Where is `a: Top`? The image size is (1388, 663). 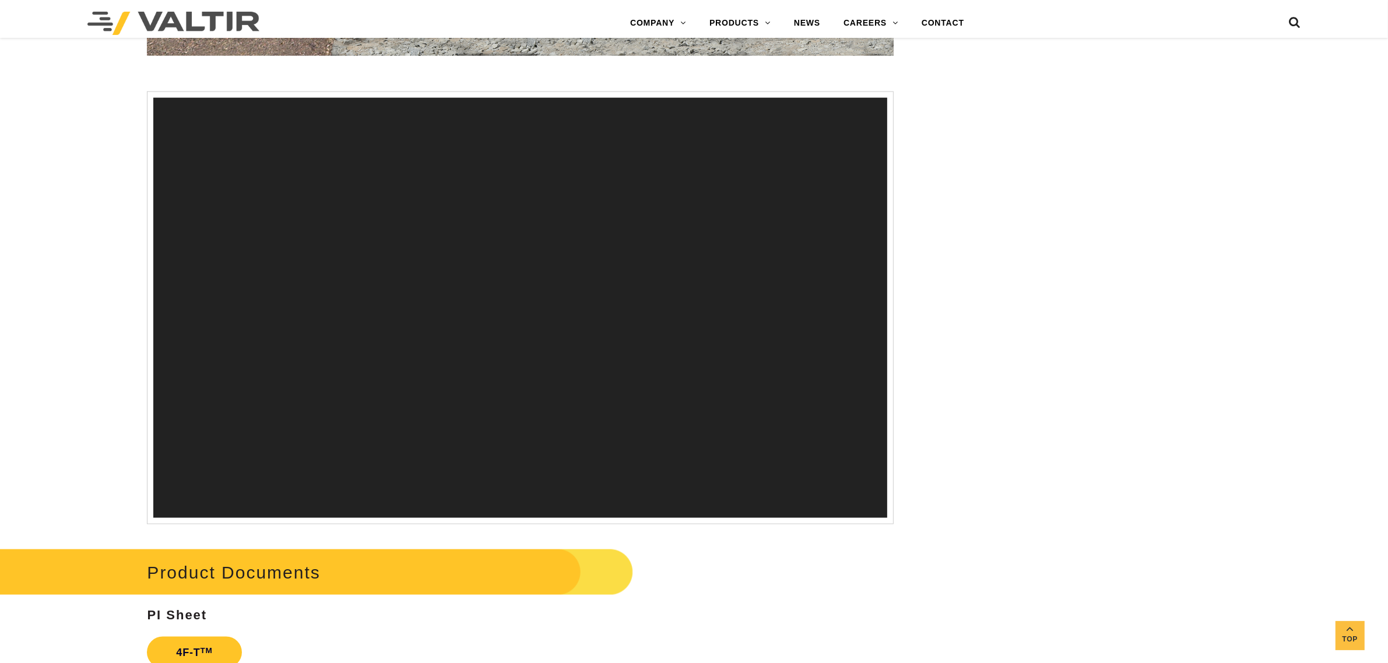
a: Top is located at coordinates (1350, 636).